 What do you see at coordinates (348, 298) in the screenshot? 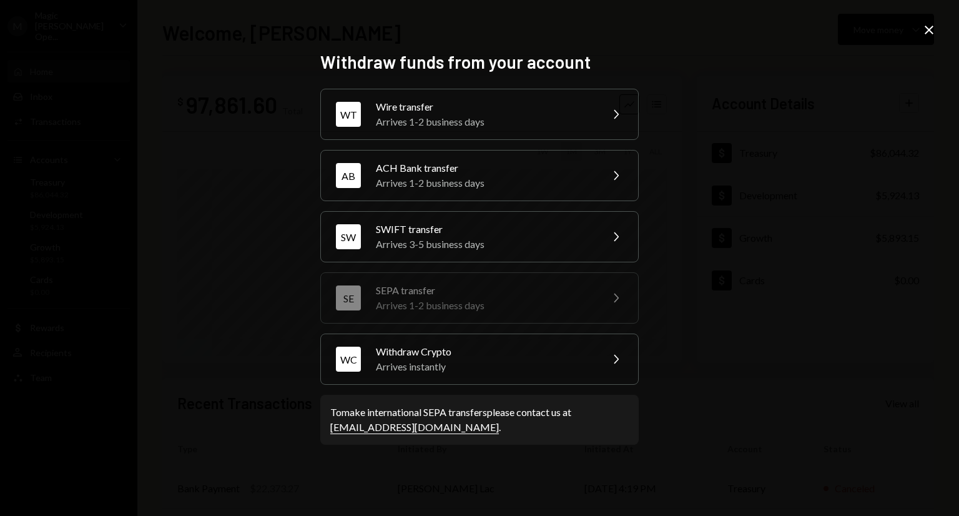
I see `div: SE` at bounding box center [348, 298].